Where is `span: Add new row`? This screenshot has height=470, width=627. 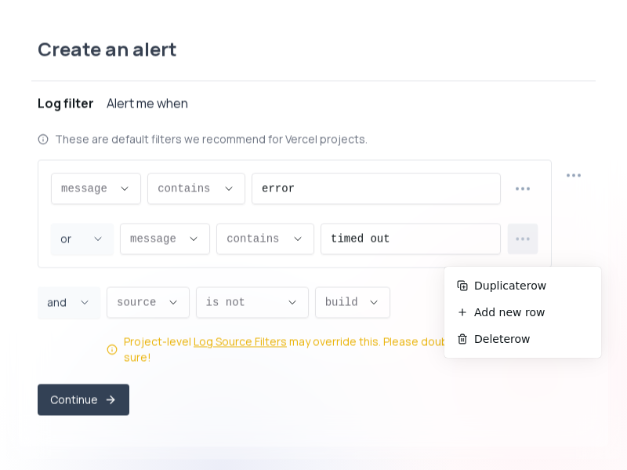
span: Add new row is located at coordinates (532, 312).